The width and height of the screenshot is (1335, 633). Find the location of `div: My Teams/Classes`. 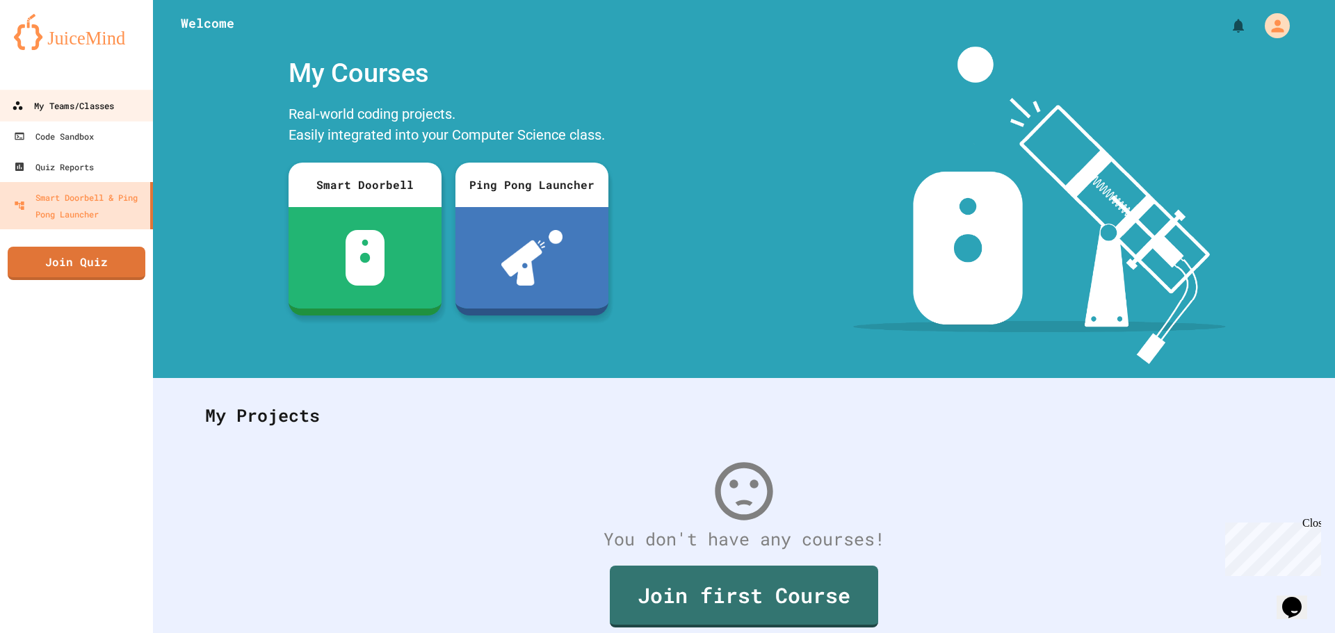

div: My Teams/Classes is located at coordinates (63, 106).